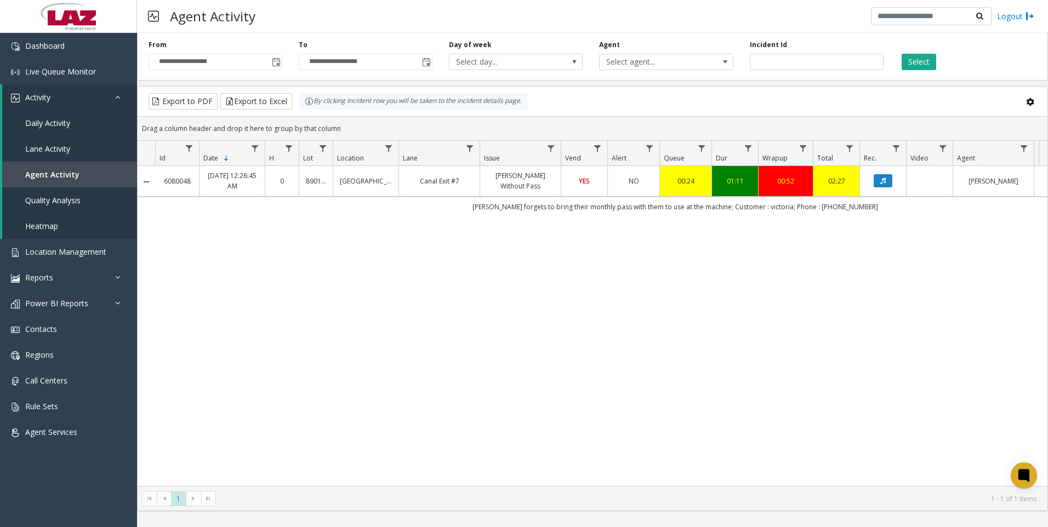 The image size is (1048, 527). Describe the element at coordinates (1016, 16) in the screenshot. I see `a: Logout` at that location.